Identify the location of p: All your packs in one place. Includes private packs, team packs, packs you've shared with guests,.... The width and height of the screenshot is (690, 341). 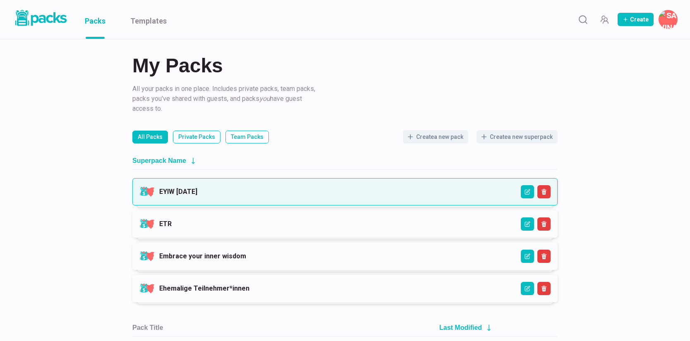
(226, 99).